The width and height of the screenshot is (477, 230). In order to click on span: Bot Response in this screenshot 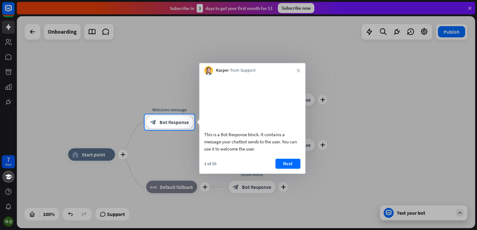, I will do `click(174, 122)`.